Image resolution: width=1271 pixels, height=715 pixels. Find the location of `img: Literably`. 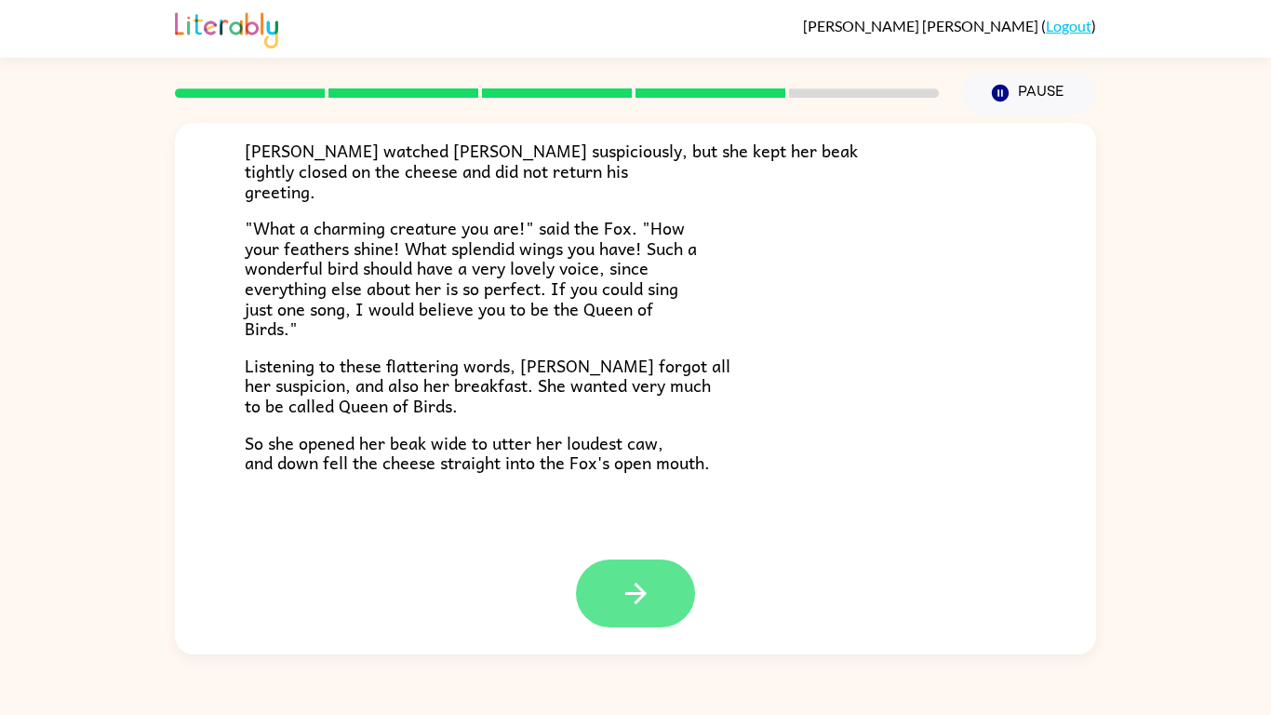

img: Literably is located at coordinates (226, 28).